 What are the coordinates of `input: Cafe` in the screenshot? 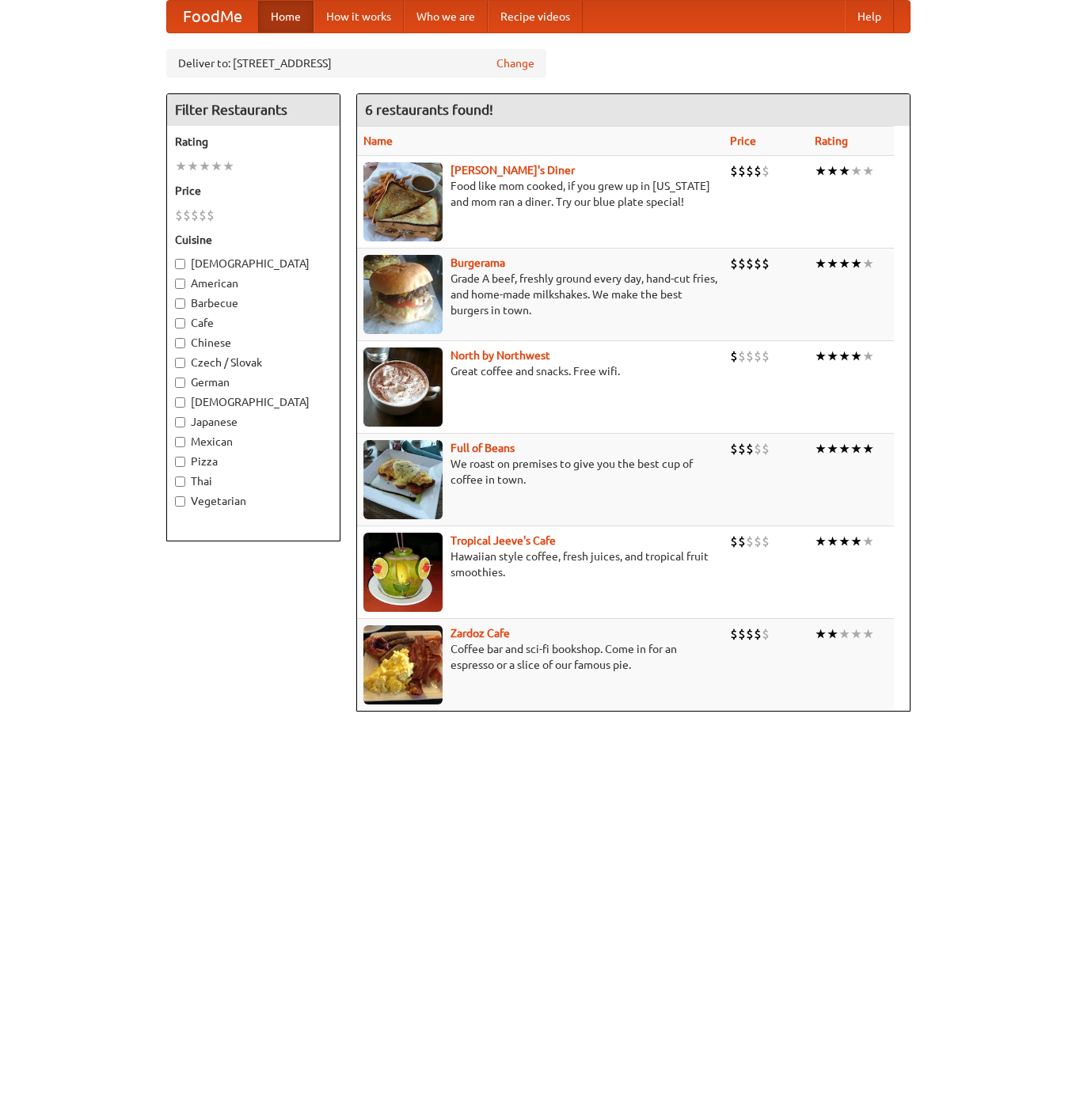 It's located at (179, 323).